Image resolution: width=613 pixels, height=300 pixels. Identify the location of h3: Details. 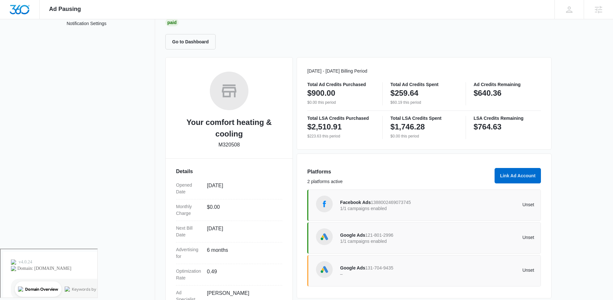
(229, 172).